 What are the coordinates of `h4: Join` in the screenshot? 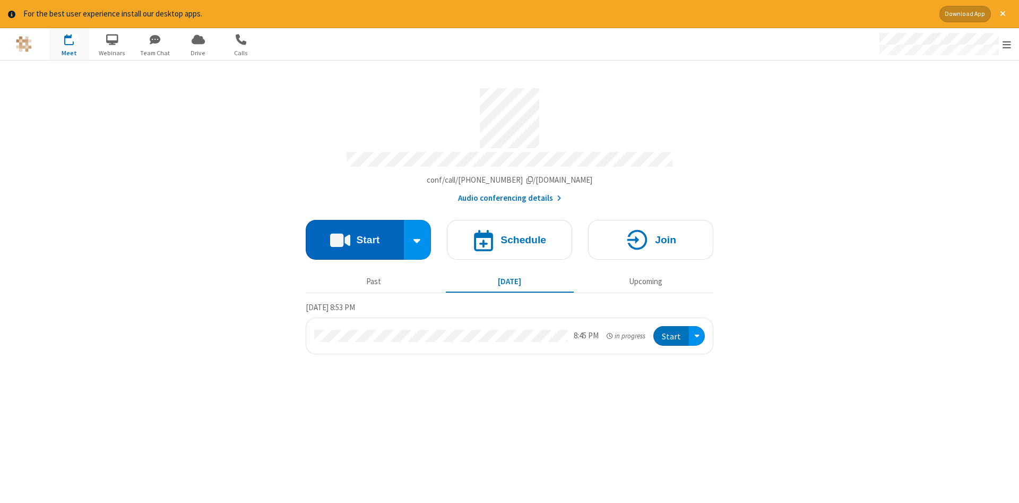 It's located at (666, 239).